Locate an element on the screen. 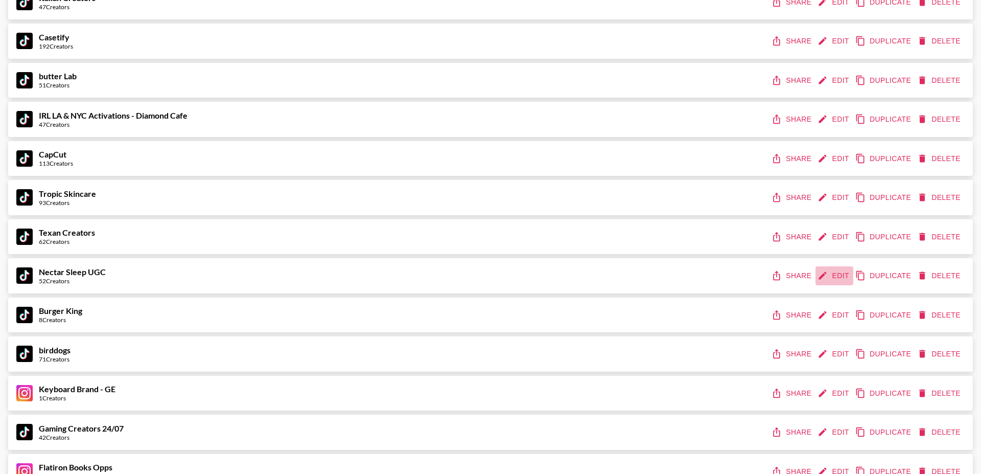  strong: CapCut is located at coordinates (53, 154).